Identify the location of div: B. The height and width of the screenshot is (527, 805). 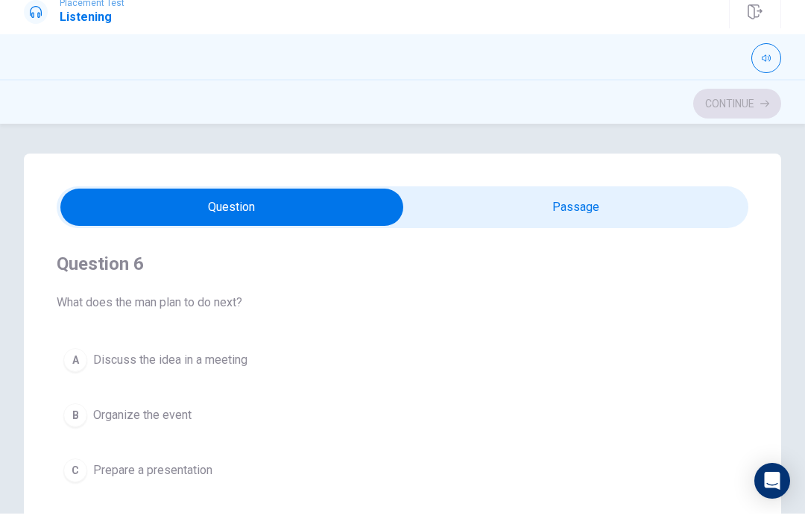
(75, 429).